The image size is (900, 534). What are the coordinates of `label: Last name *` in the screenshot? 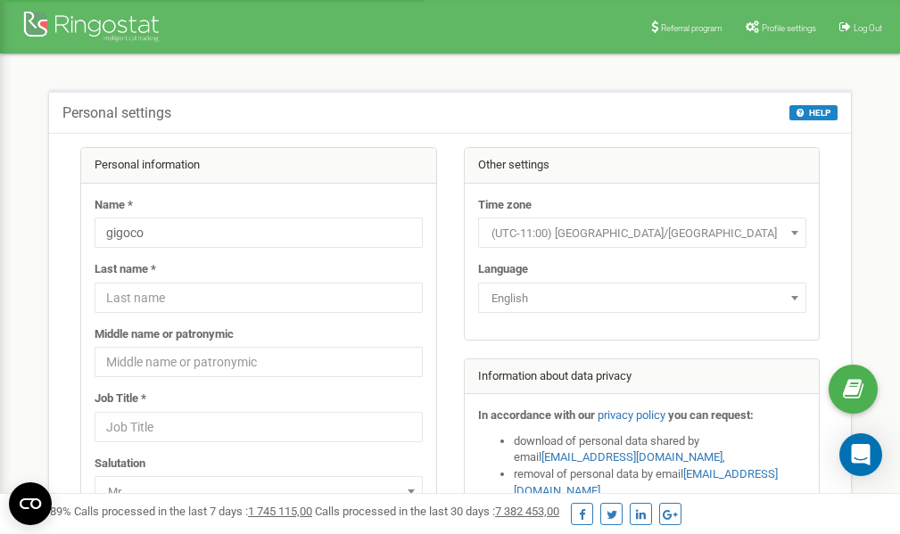 It's located at (125, 269).